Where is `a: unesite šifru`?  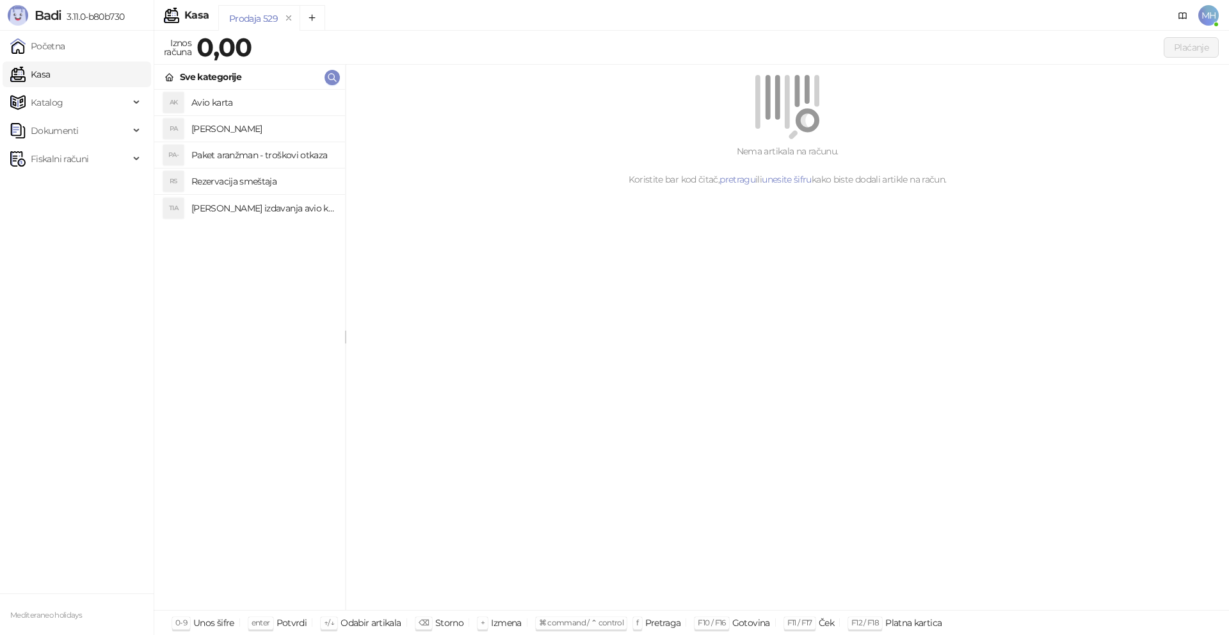
a: unesite šifru is located at coordinates (787, 179).